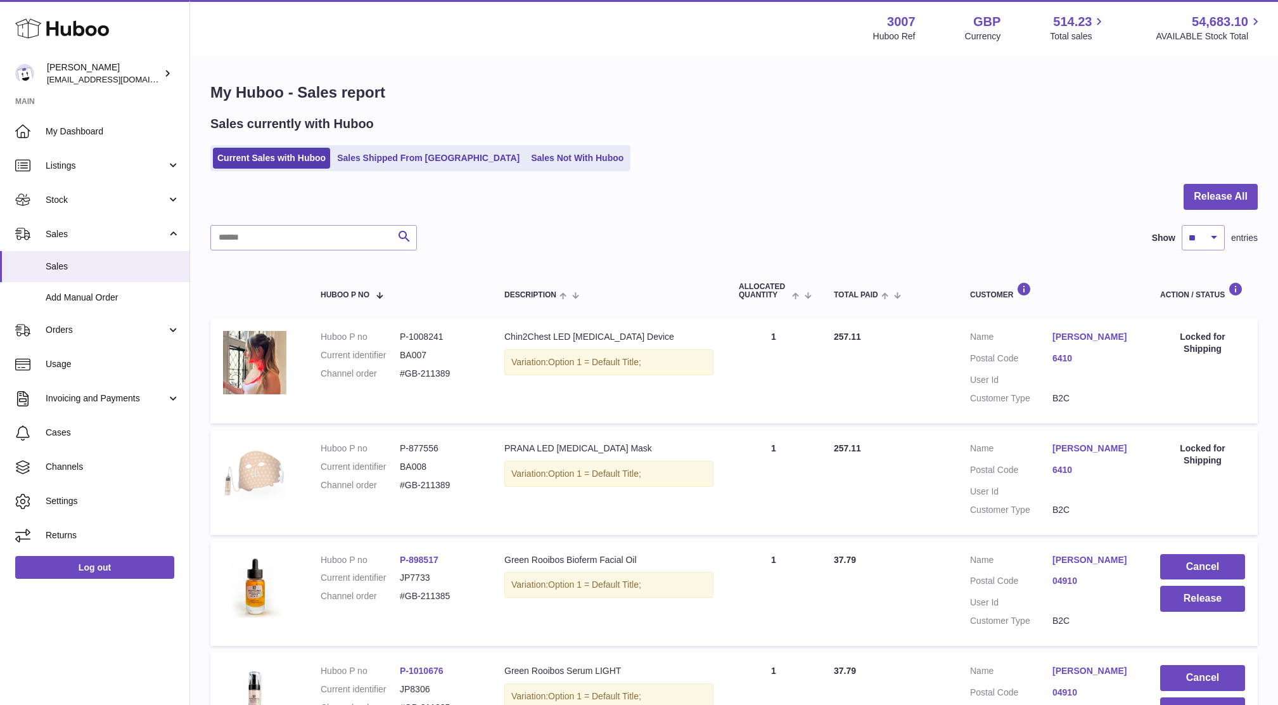 Image resolution: width=1278 pixels, height=705 pixels. What do you see at coordinates (609, 670) in the screenshot?
I see `div: Green Rooibos Serum LIGHT` at bounding box center [609, 670].